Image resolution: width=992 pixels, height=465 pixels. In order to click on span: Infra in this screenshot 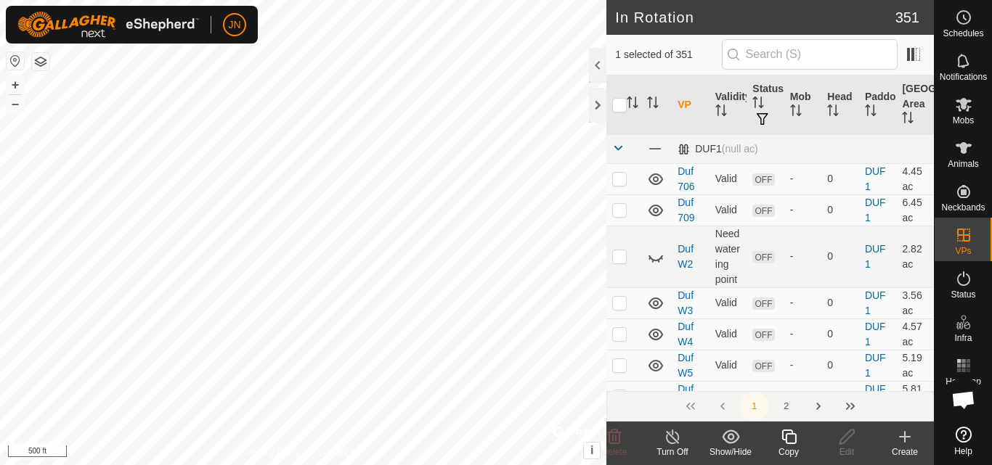, I will do `click(963, 338)`.